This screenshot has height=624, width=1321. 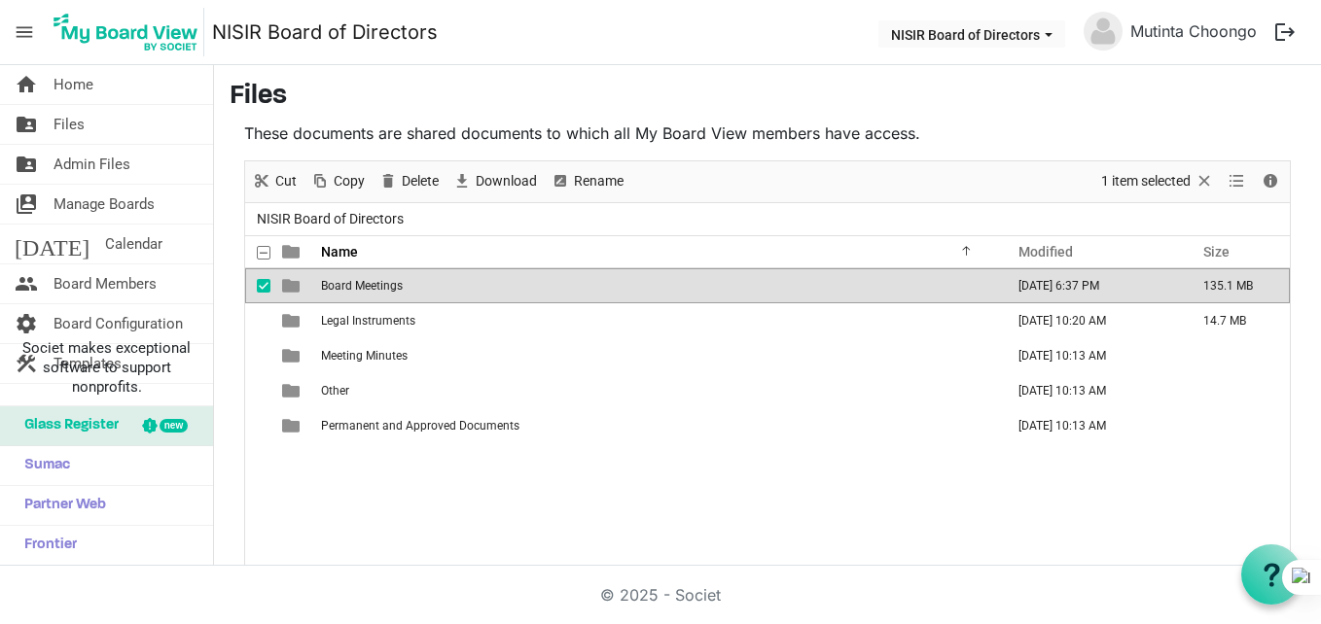 I want to click on a: © 2025 - Societ, so click(x=660, y=595).